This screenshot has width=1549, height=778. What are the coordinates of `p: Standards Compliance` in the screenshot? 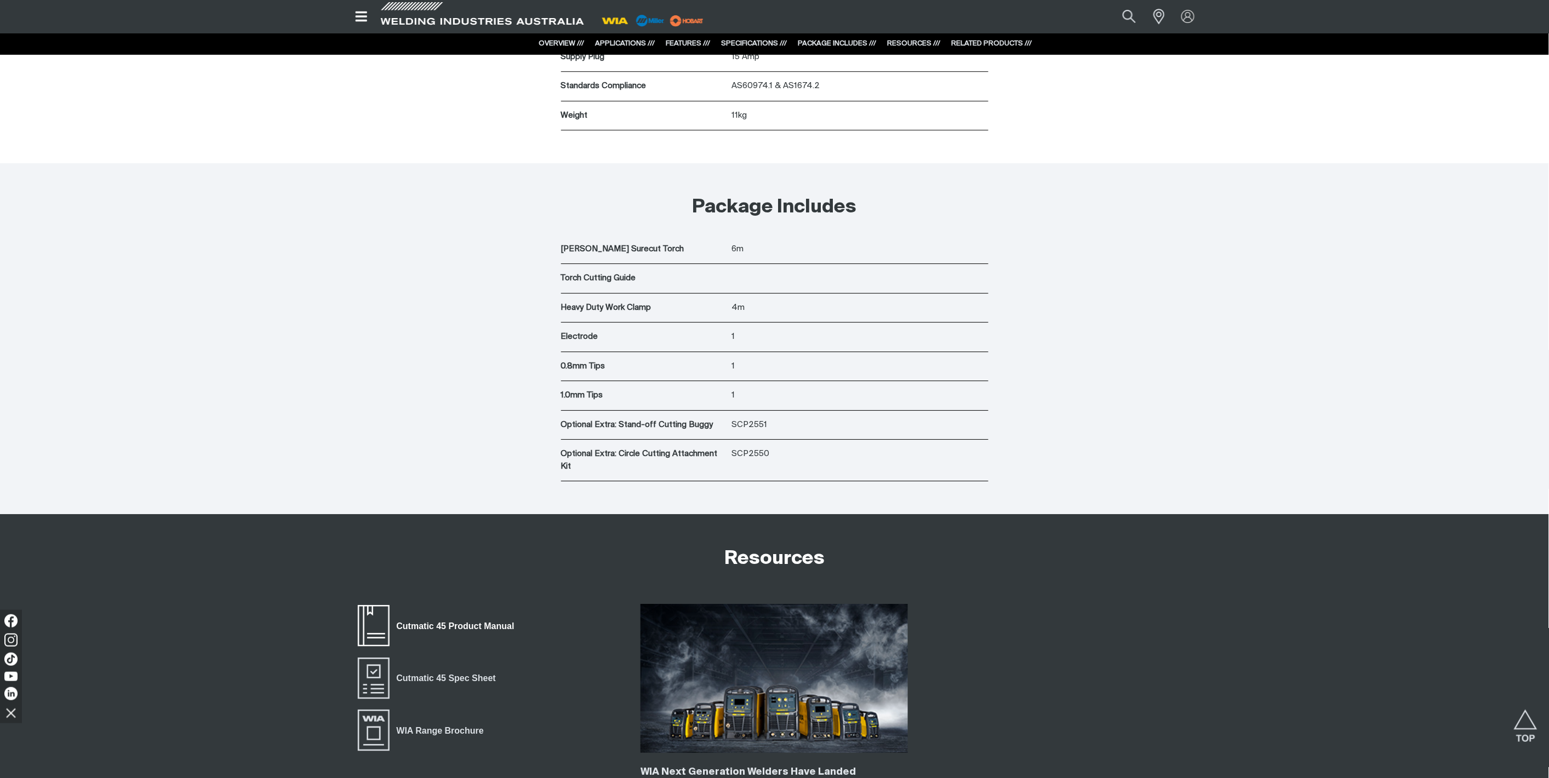 It's located at (644, 86).